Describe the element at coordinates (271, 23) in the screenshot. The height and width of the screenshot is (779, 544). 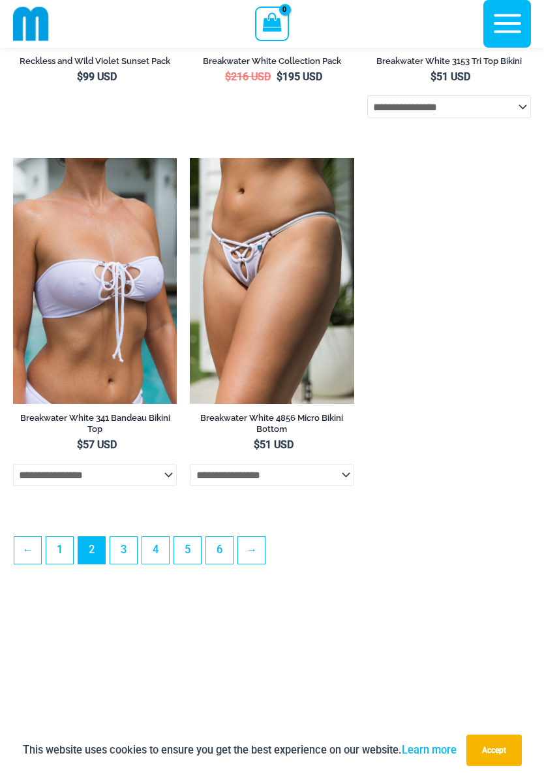
I see `a: View Shopping Cart, empty` at that location.